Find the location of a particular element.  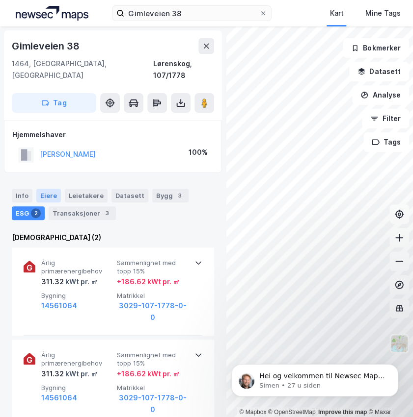

div: Bygg is located at coordinates (170, 196).